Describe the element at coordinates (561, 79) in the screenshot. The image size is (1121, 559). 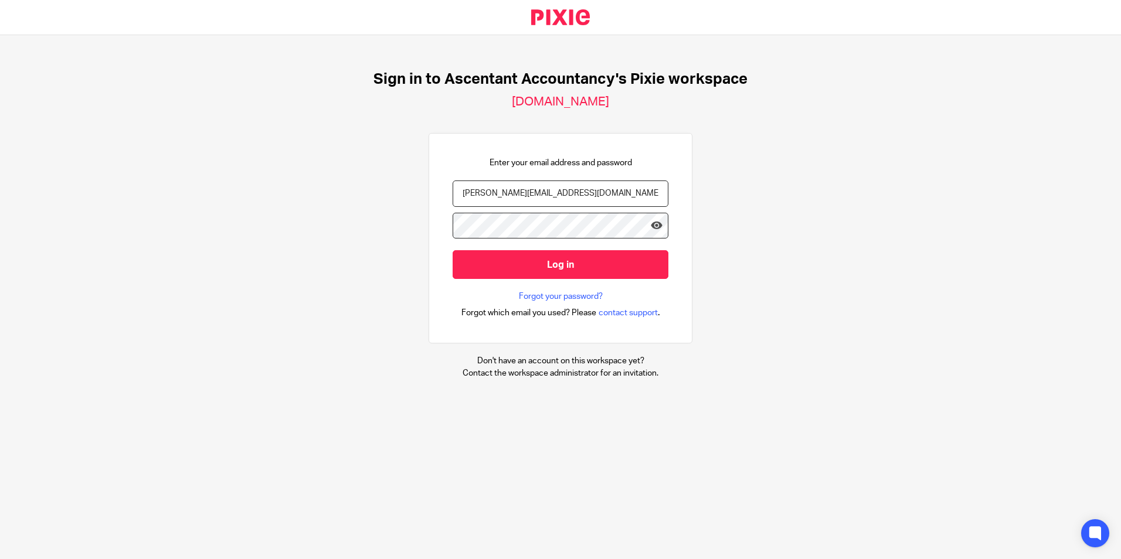
I see `h1: Sign in to Ascentant Accountancy's Pixie workspace` at that location.